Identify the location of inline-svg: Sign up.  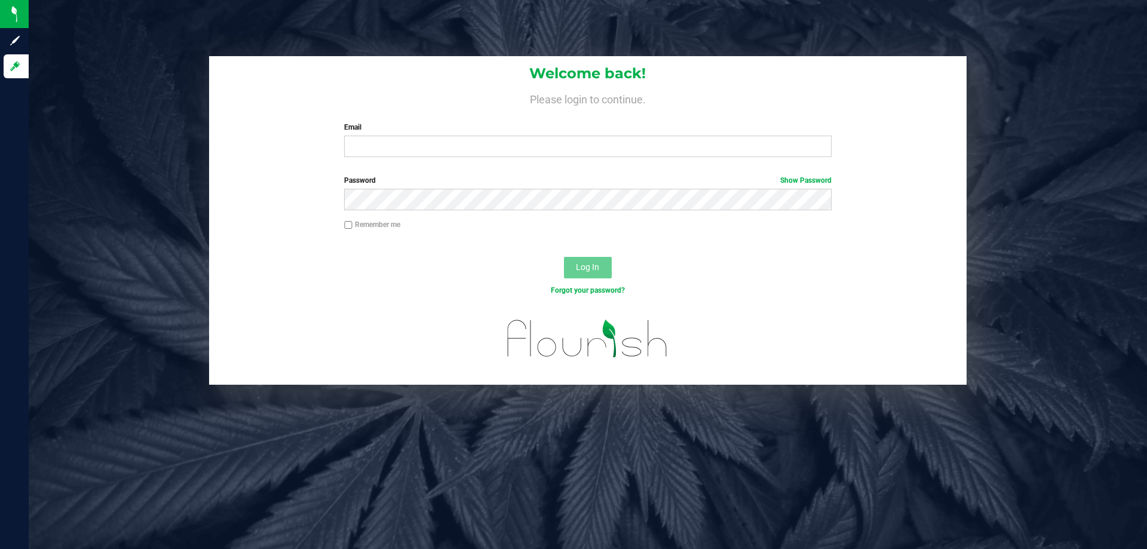
(15, 41).